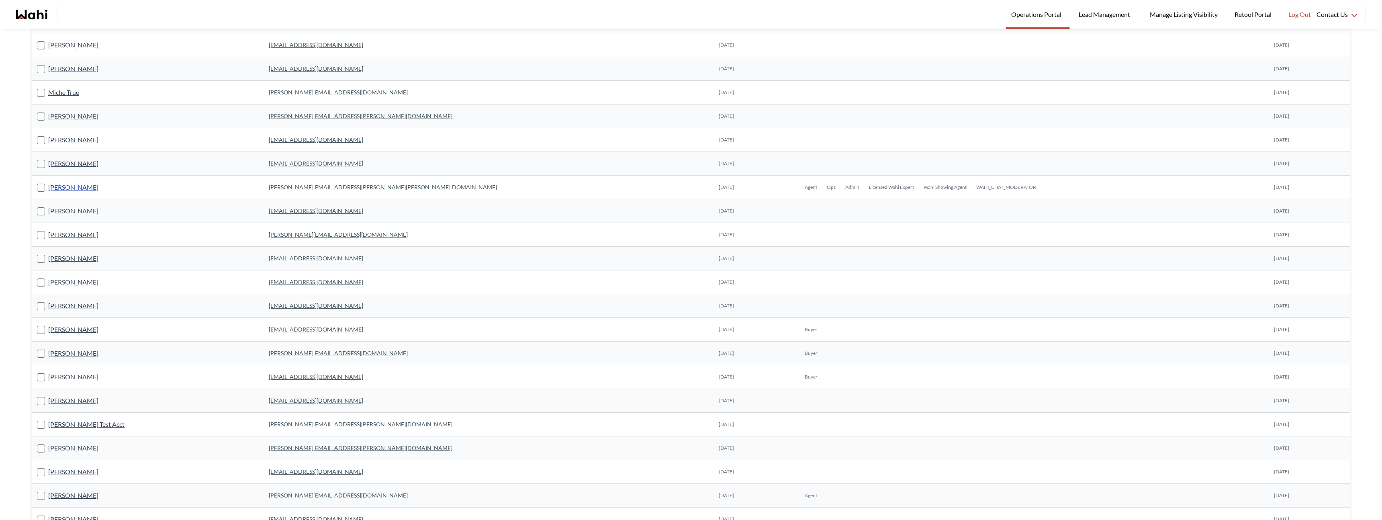 This screenshot has height=520, width=1382. I want to click on span: Retool Portal, so click(1254, 14).